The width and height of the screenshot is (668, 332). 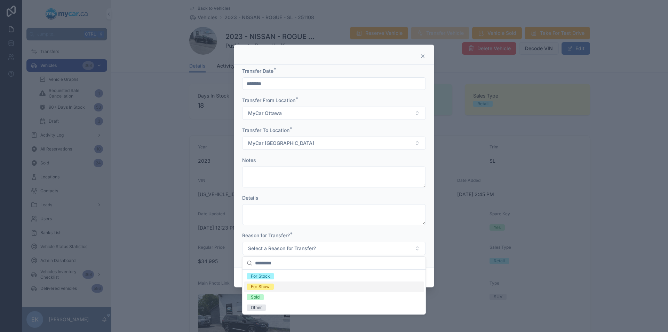 I want to click on span: Transfer Date, so click(x=258, y=71).